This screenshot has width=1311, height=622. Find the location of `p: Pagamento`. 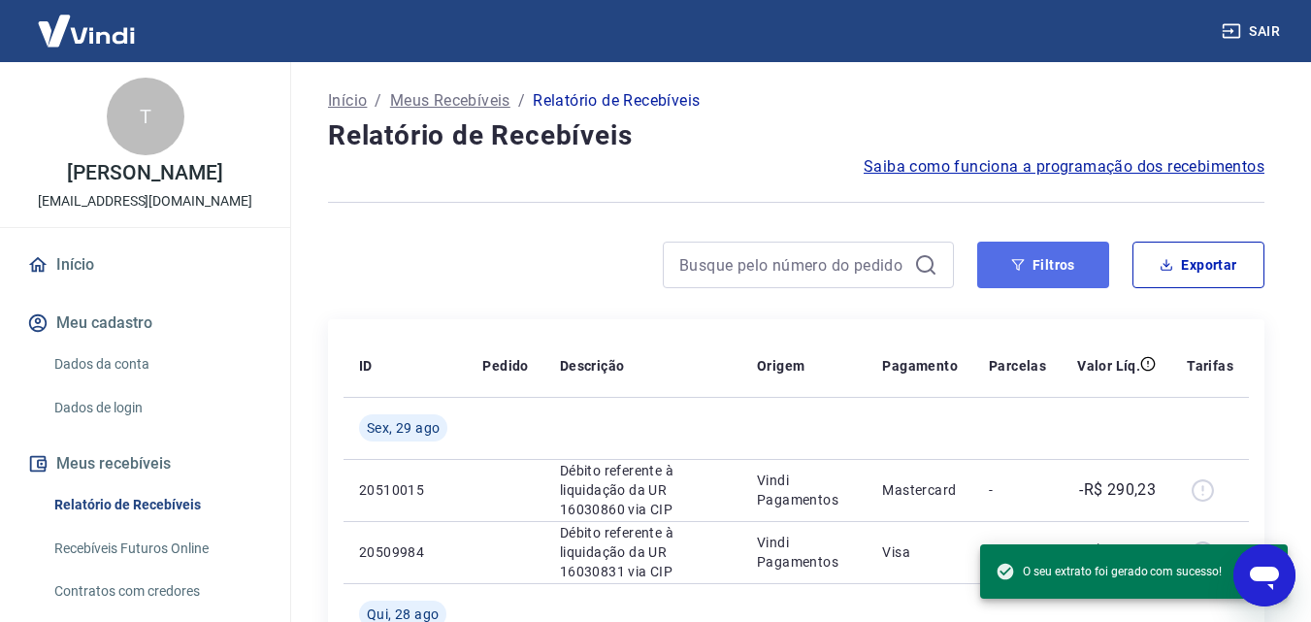

p: Pagamento is located at coordinates (920, 366).